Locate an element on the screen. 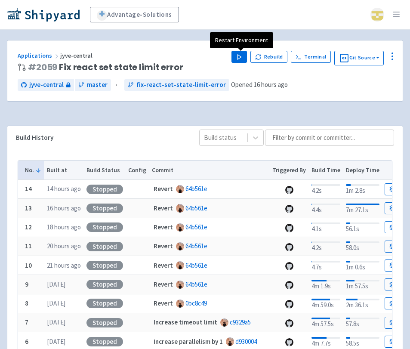  div: 4m 59.0s is located at coordinates (325, 303).